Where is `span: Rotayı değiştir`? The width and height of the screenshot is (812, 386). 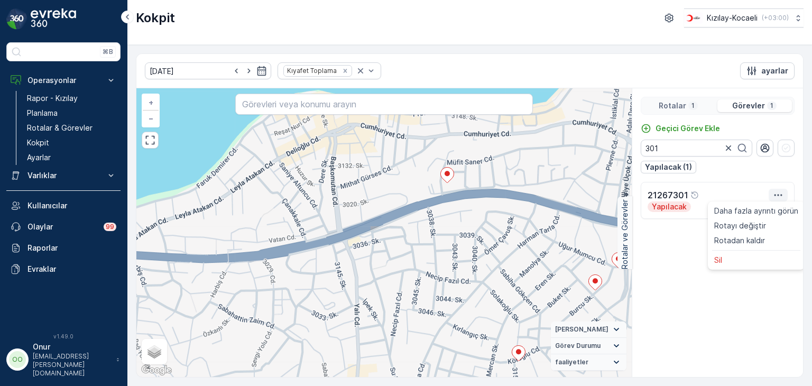 span: Rotayı değiştir is located at coordinates (740, 226).